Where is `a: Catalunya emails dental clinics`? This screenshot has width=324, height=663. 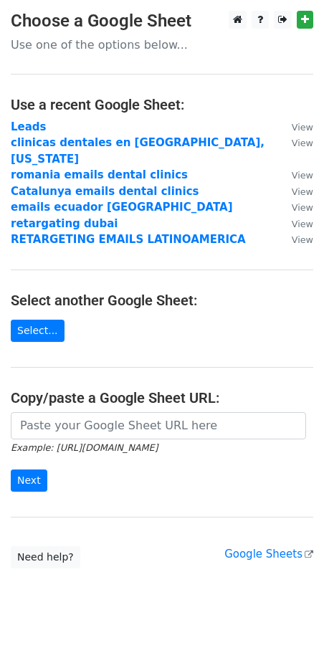 a: Catalunya emails dental clinics is located at coordinates (105, 191).